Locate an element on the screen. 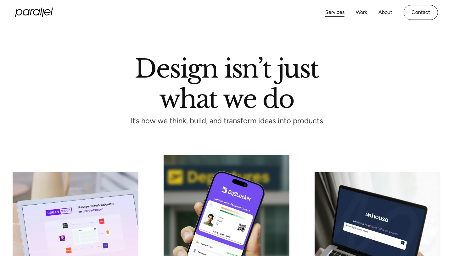 The height and width of the screenshot is (256, 453). p: It’s how we think, build, and transform ideas into products is located at coordinates (227, 121).